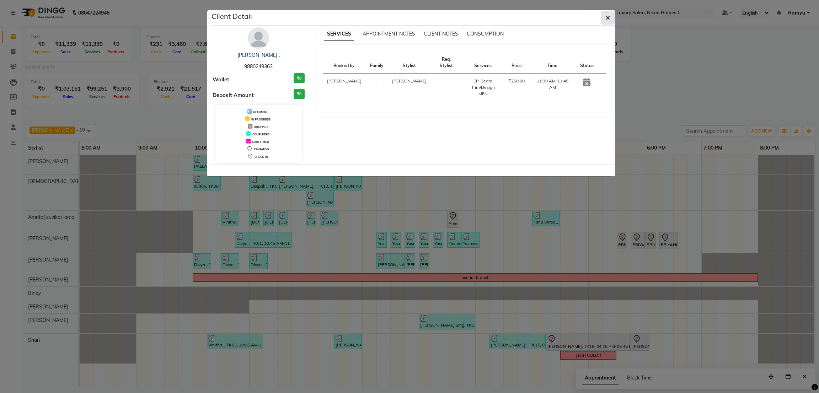 The height and width of the screenshot is (393, 819). Describe the element at coordinates (258, 38) in the screenshot. I see `img: avatar` at that location.